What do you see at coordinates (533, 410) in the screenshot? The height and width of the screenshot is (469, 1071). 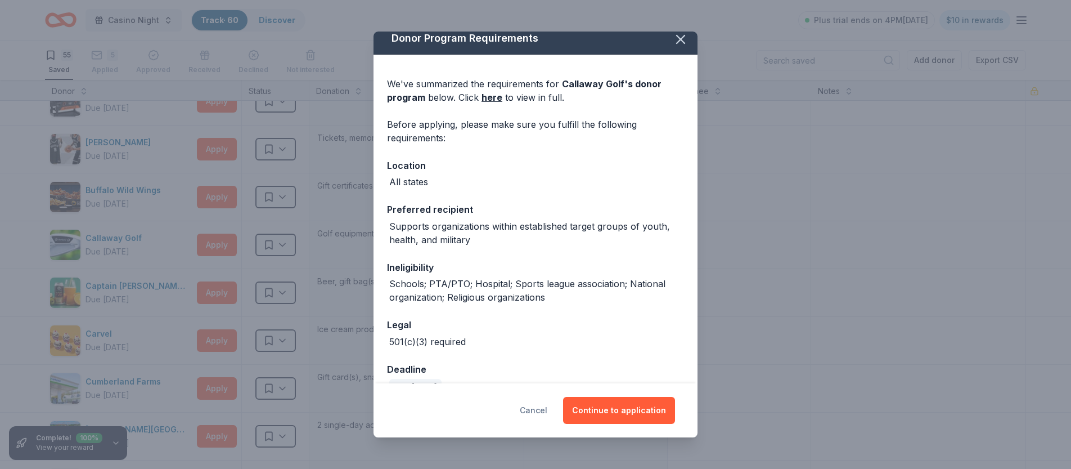 I see `button: Cancel` at bounding box center [533, 410].